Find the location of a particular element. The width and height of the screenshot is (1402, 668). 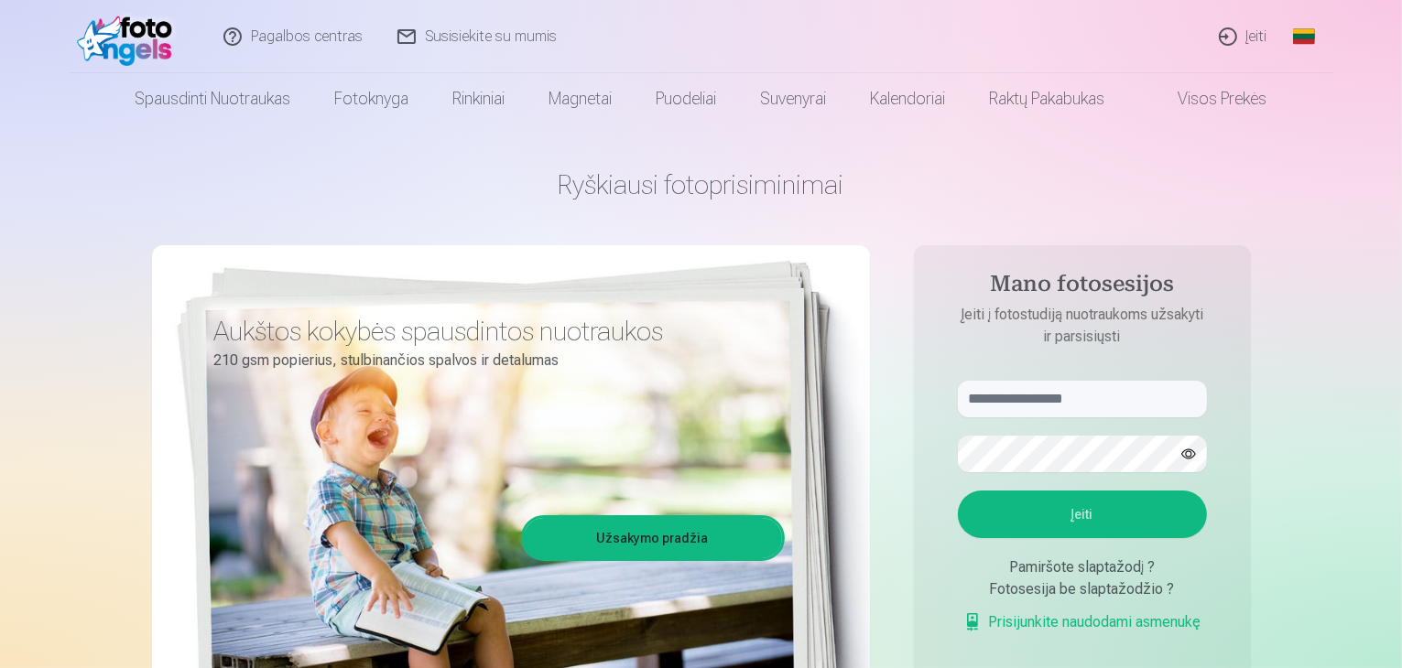

a: Prisijunkite naudodami asmenukę is located at coordinates (1082, 623).